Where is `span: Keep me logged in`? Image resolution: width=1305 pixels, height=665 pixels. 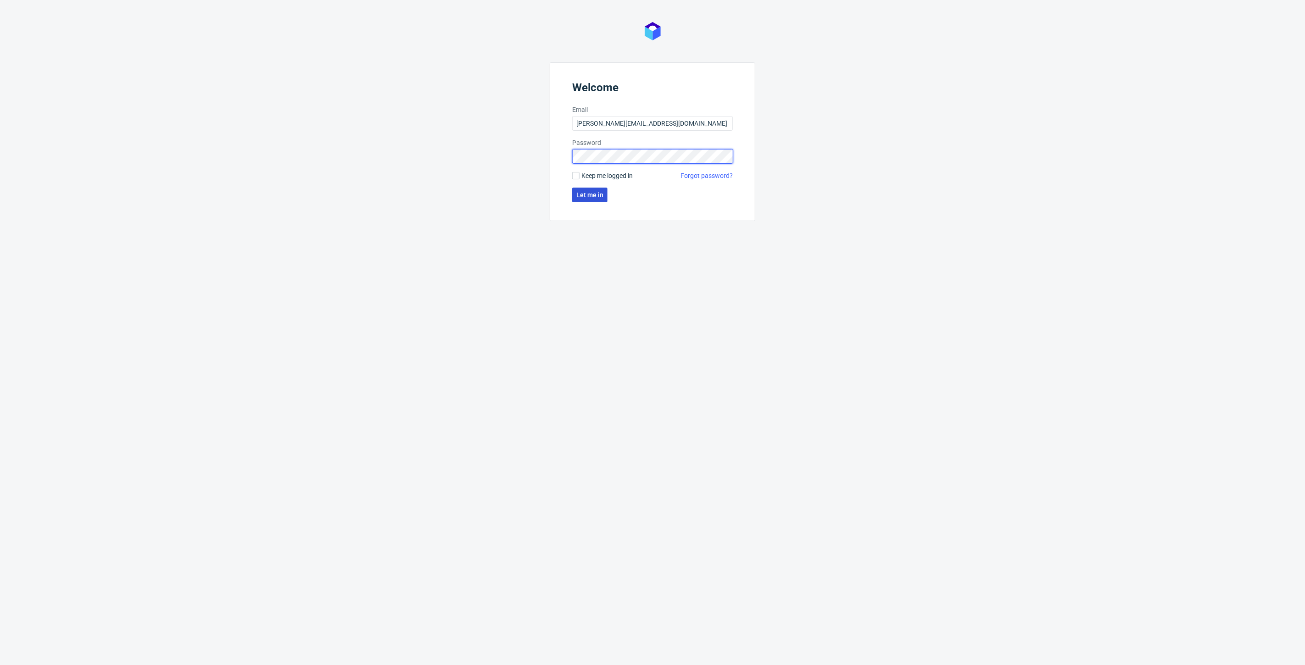
span: Keep me logged in is located at coordinates (607, 176).